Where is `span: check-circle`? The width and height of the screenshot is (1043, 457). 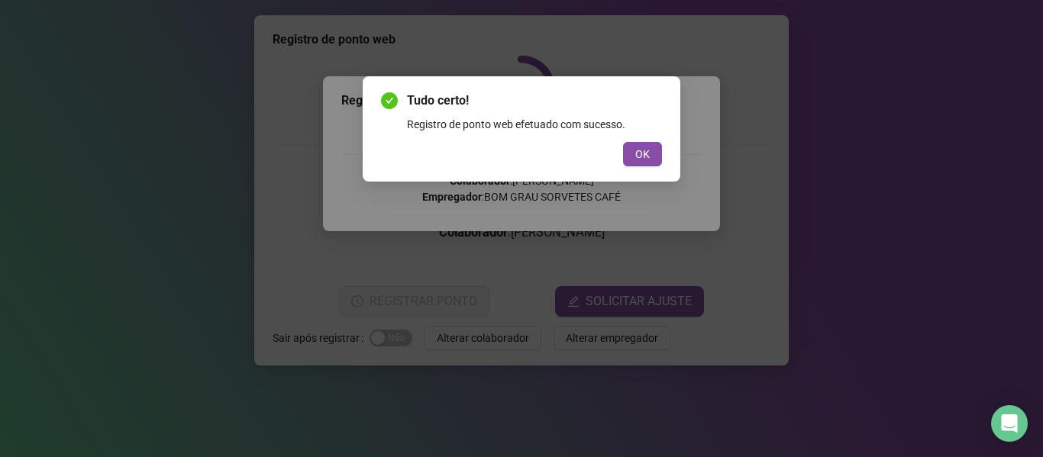
span: check-circle is located at coordinates (389, 101).